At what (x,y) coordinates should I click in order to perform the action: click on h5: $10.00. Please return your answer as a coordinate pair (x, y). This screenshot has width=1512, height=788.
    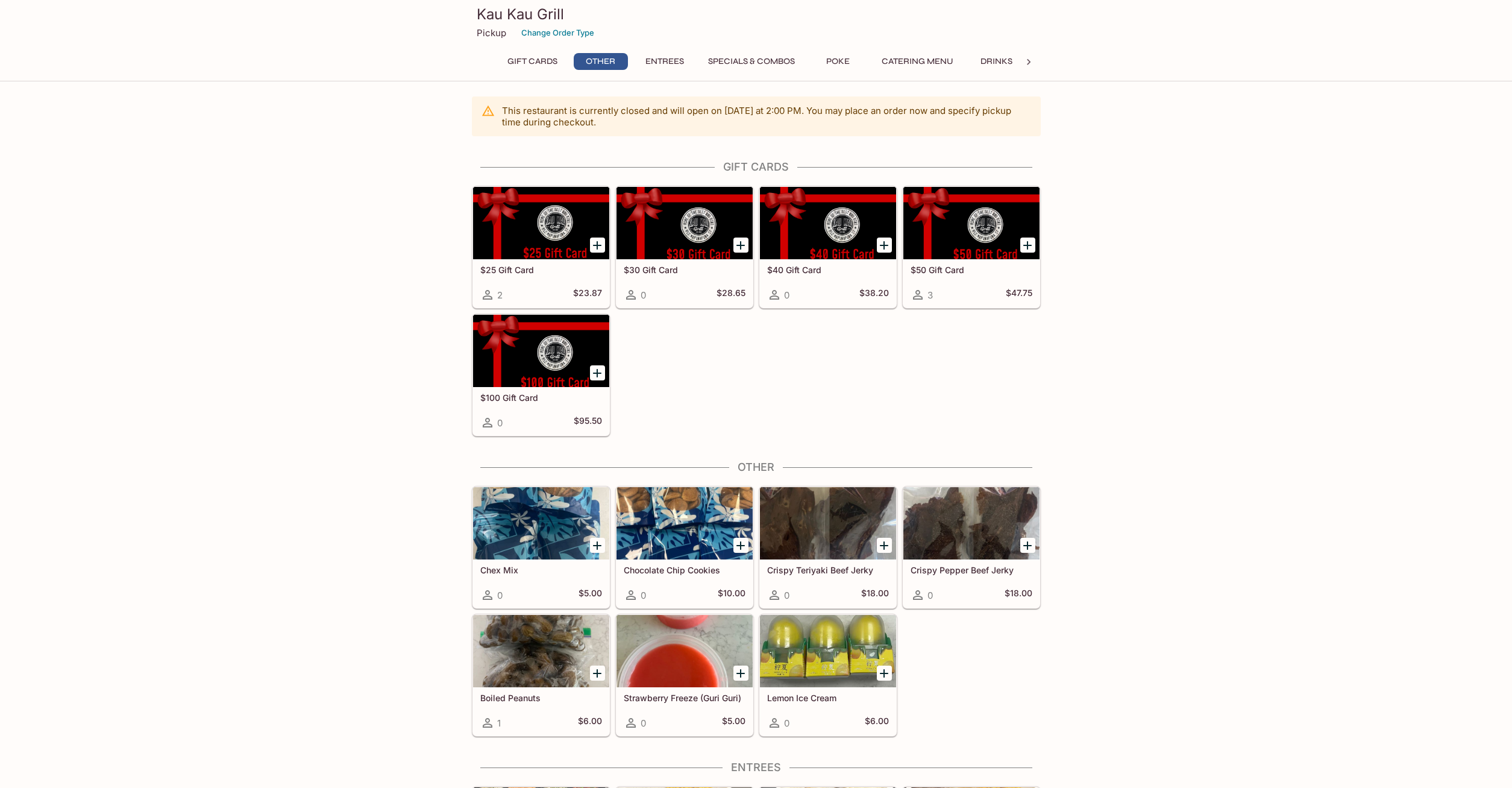
    Looking at the image, I should click on (732, 595).